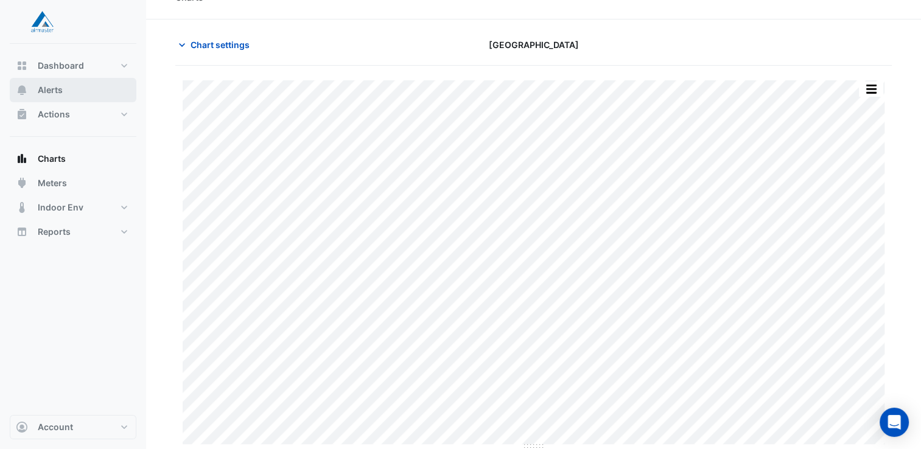 This screenshot has height=449, width=921. Describe the element at coordinates (52, 183) in the screenshot. I see `span: Meters` at that location.